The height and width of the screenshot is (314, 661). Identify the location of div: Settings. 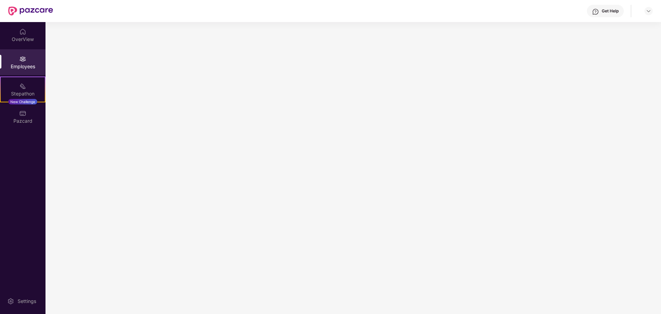
(27, 301).